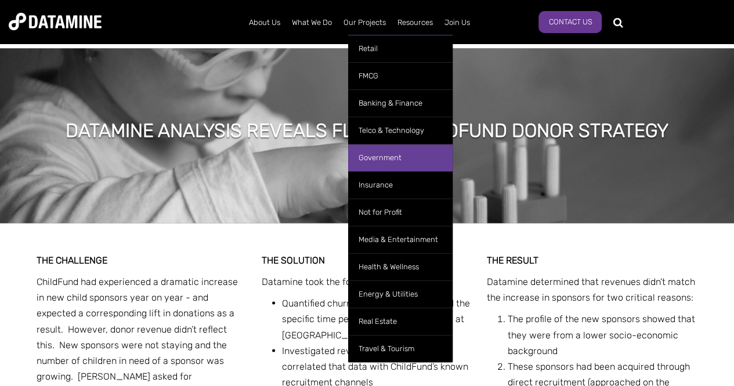 The width and height of the screenshot is (734, 386). What do you see at coordinates (570, 22) in the screenshot?
I see `a: Contact Us` at bounding box center [570, 22].